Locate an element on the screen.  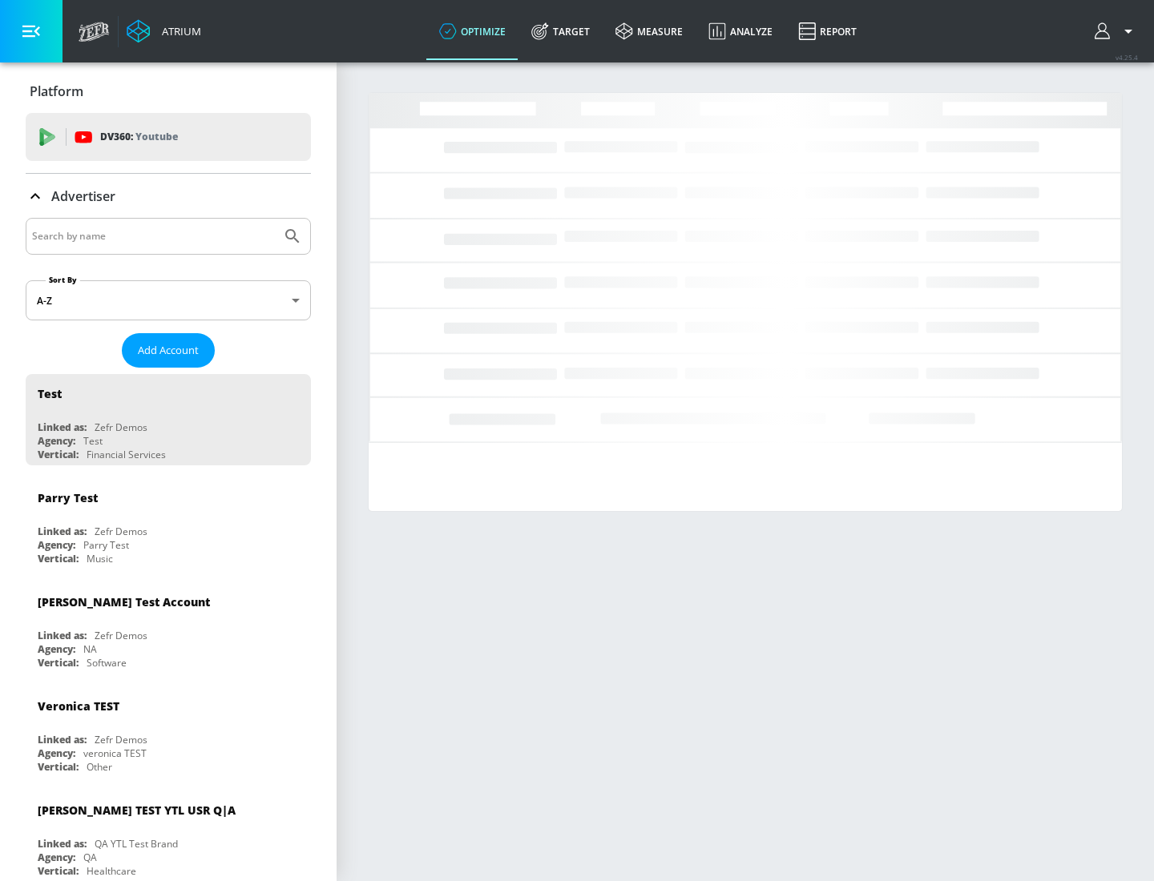
p: Advertiser is located at coordinates (83, 196).